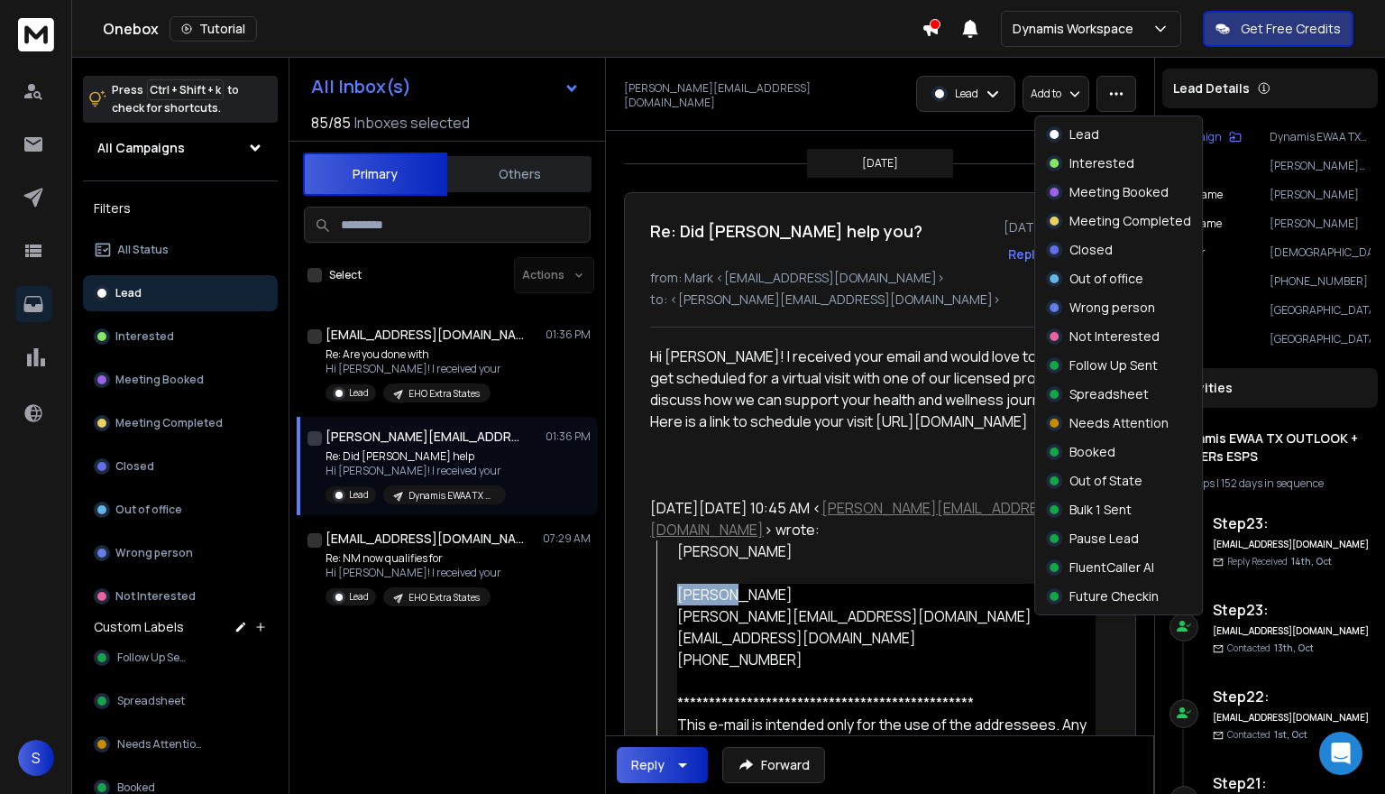 This screenshot has width=1385, height=794. I want to click on p: Meeting Booked, so click(1119, 192).